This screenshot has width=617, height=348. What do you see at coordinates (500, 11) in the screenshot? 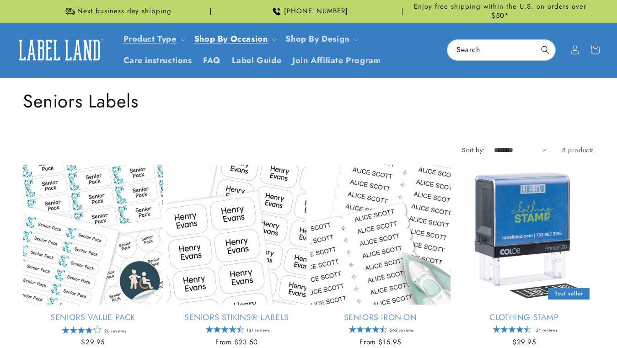
I see `span: Enjoy free shipping within the U.S. on orders over $50*` at bounding box center [500, 11].